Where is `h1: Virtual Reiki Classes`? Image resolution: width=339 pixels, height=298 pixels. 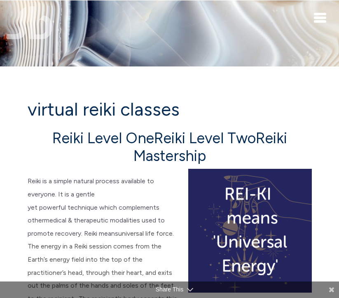
h1: Virtual Reiki Classes is located at coordinates (170, 109).